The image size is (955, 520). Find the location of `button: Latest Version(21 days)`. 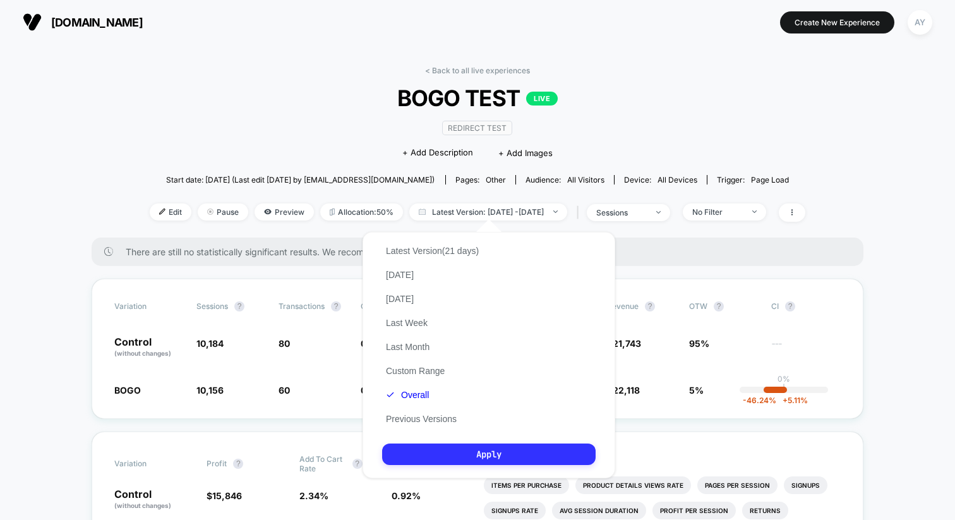

button: Latest Version(21 days) is located at coordinates (432, 251).